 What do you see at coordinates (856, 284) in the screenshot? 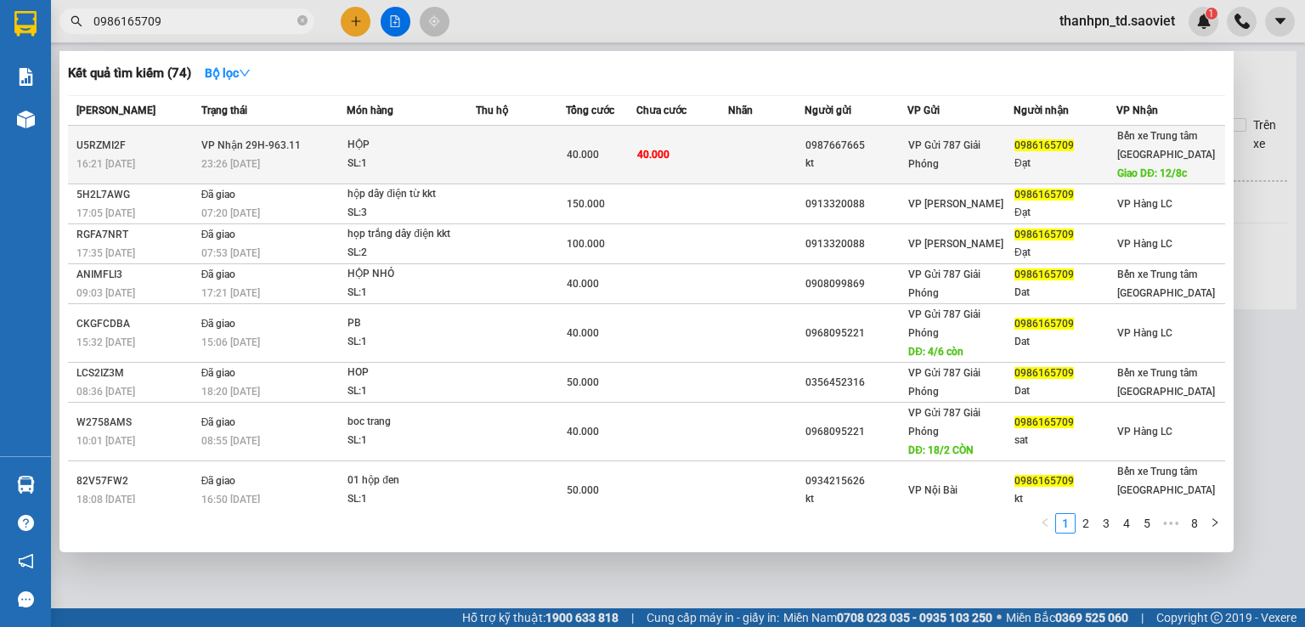
I see `div: 0908099869` at bounding box center [856, 284].